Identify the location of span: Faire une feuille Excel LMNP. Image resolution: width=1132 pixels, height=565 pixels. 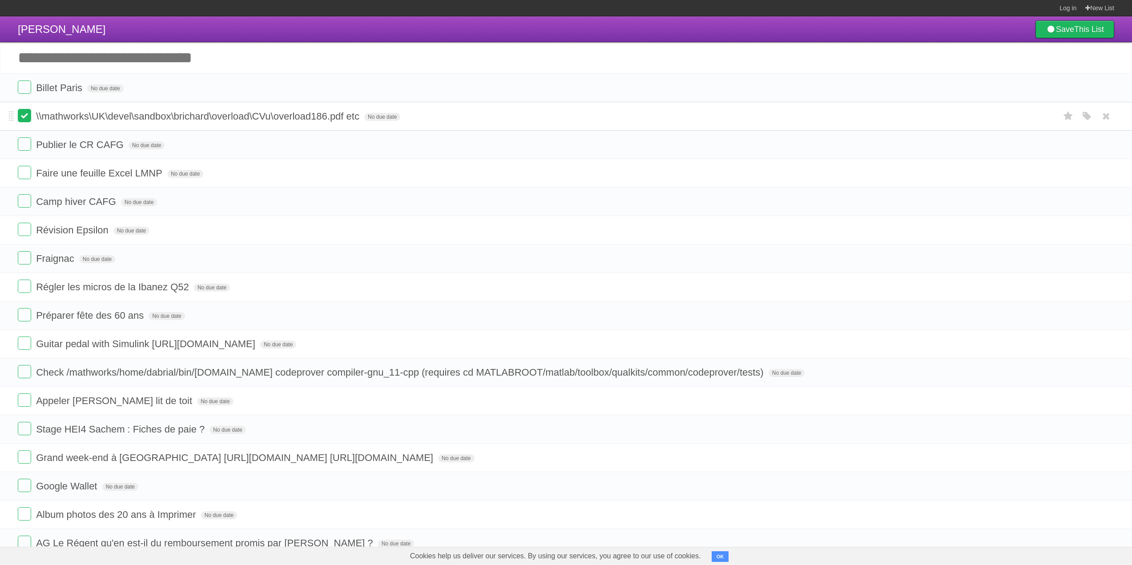
(100, 173).